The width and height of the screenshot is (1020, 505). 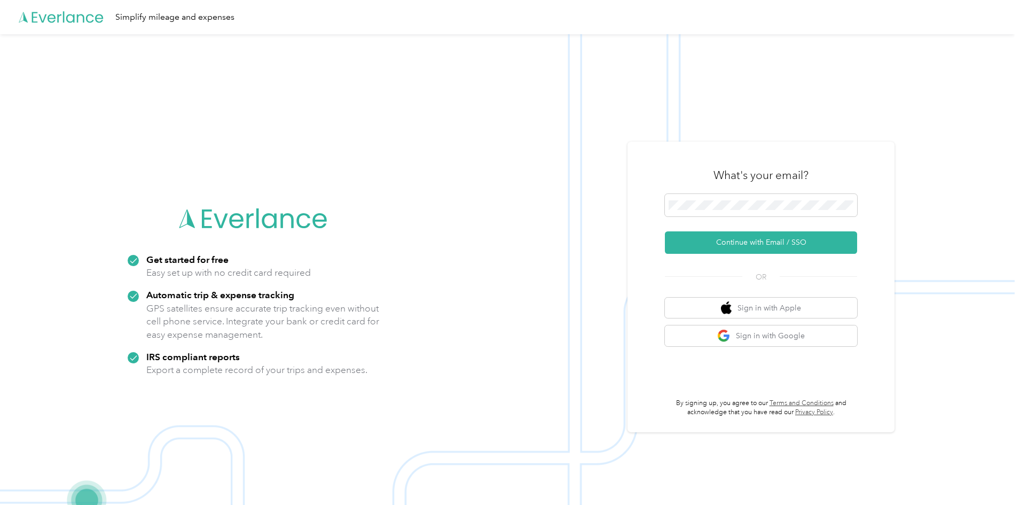 I want to click on p: Export a complete record of your trips and expenses., so click(x=257, y=370).